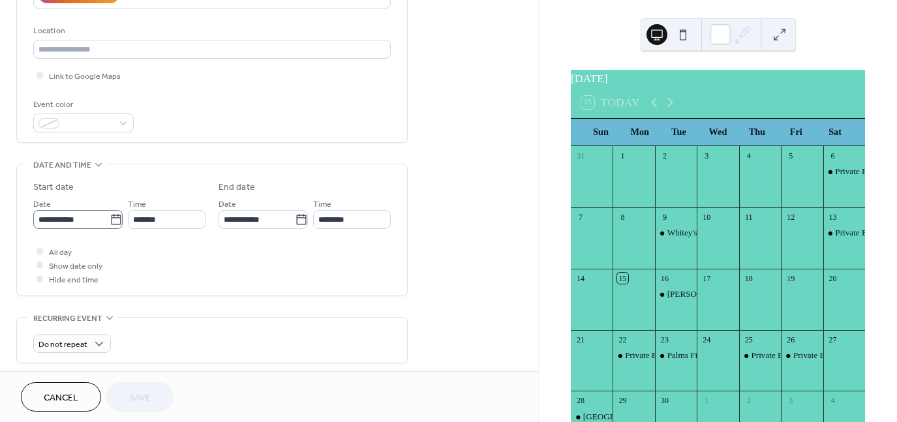 The width and height of the screenshot is (897, 422). What do you see at coordinates (791, 278) in the screenshot?
I see `div: 19` at bounding box center [791, 278].